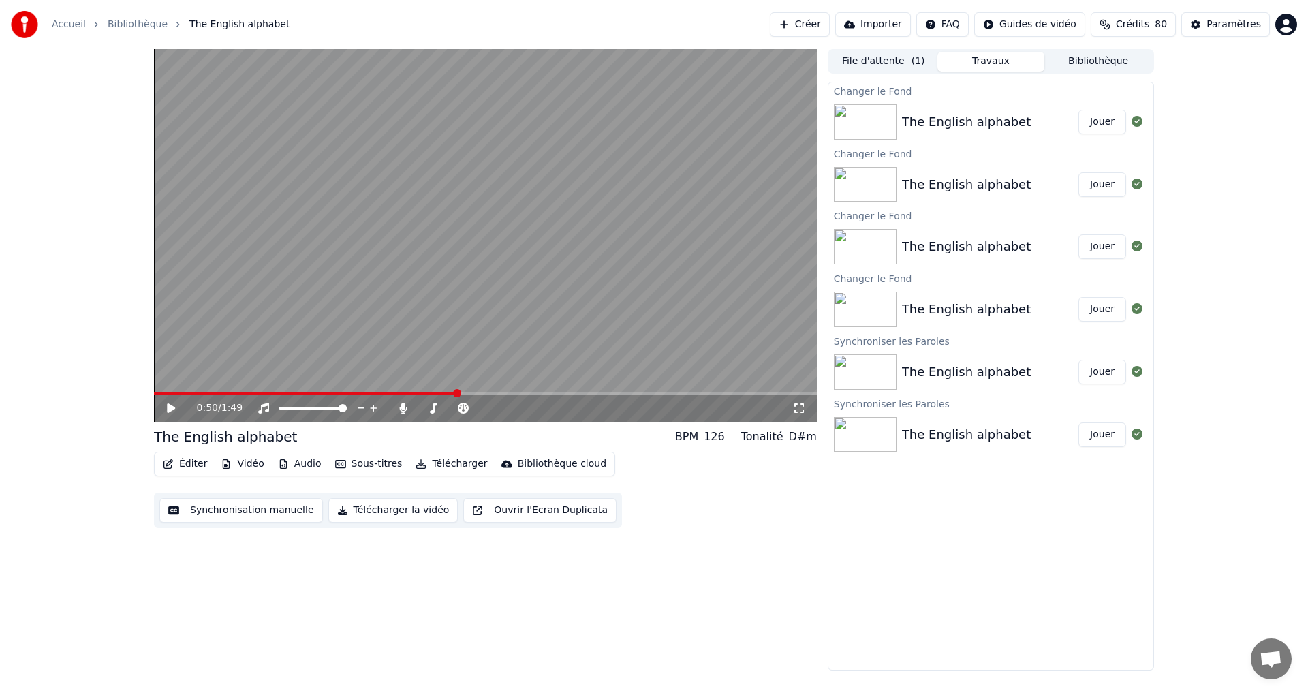 This screenshot has width=1308, height=693. Describe the element at coordinates (687, 437) in the screenshot. I see `div: BPM` at that location.